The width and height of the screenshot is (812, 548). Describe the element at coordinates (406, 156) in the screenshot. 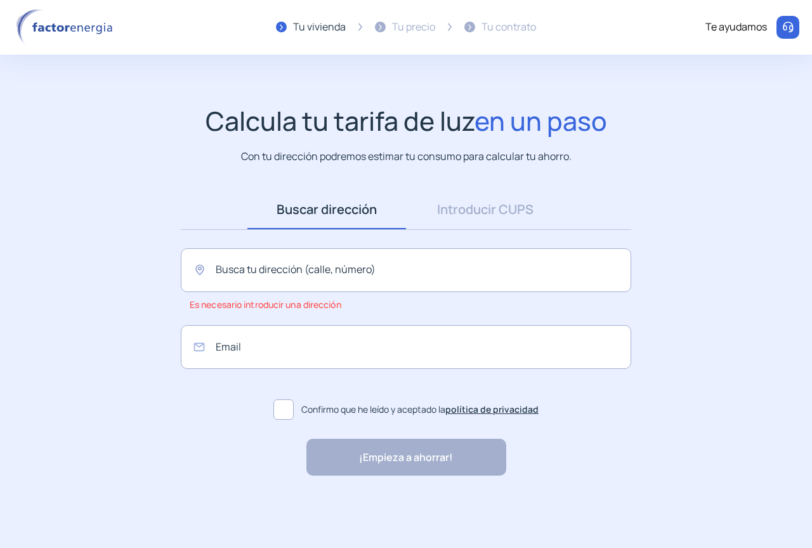

I see `p: Con tu dirección podremos estimar tu consumo para calcular tu ahorro.` at that location.